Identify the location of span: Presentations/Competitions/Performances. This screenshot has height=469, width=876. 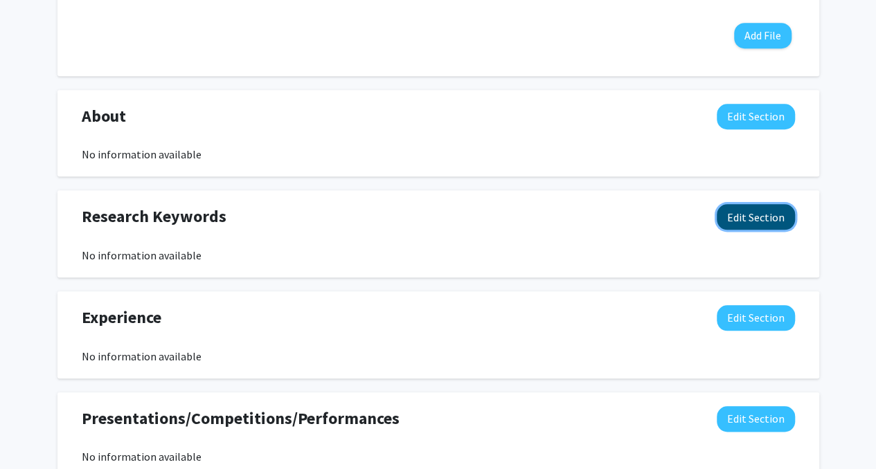
(240, 419).